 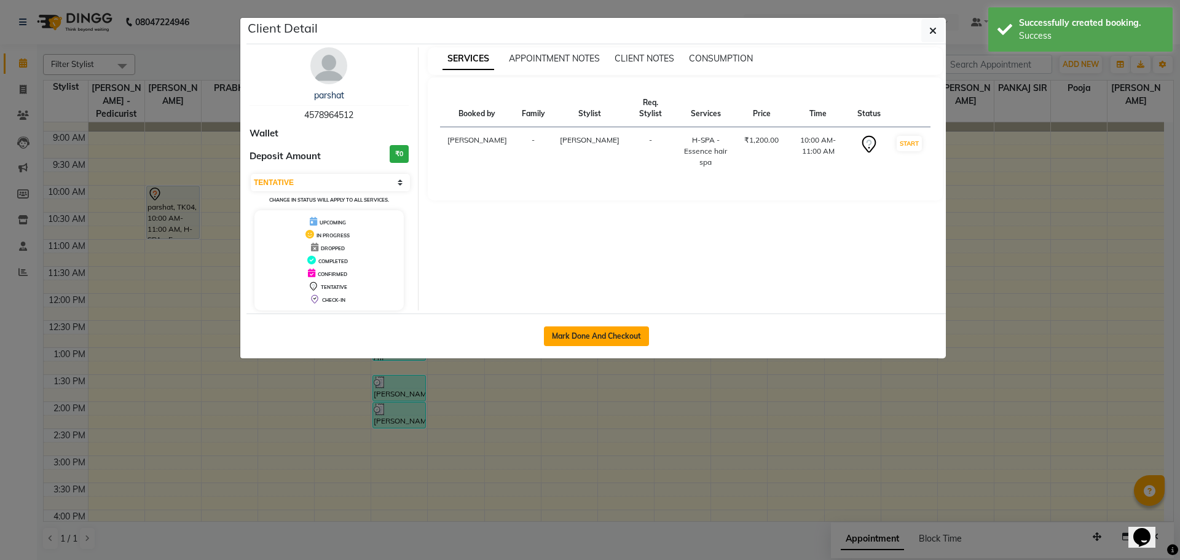 I want to click on h3: ₹0, so click(x=399, y=154).